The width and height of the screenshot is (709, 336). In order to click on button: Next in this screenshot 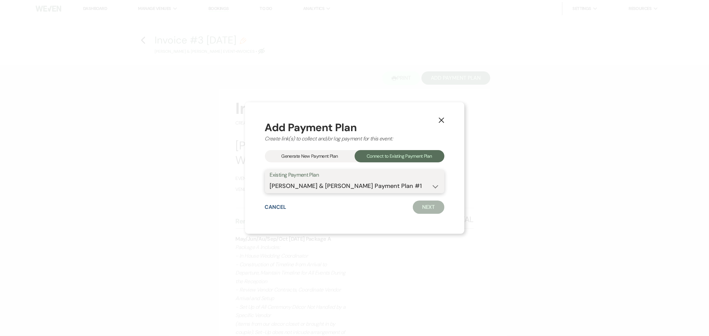, I will do `click(428, 207)`.